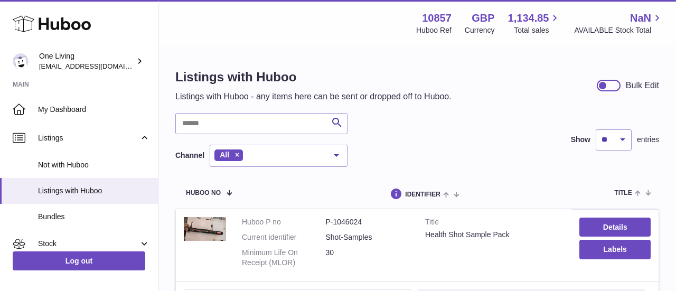  Describe the element at coordinates (87, 61) in the screenshot. I see `div: One Living` at that location.